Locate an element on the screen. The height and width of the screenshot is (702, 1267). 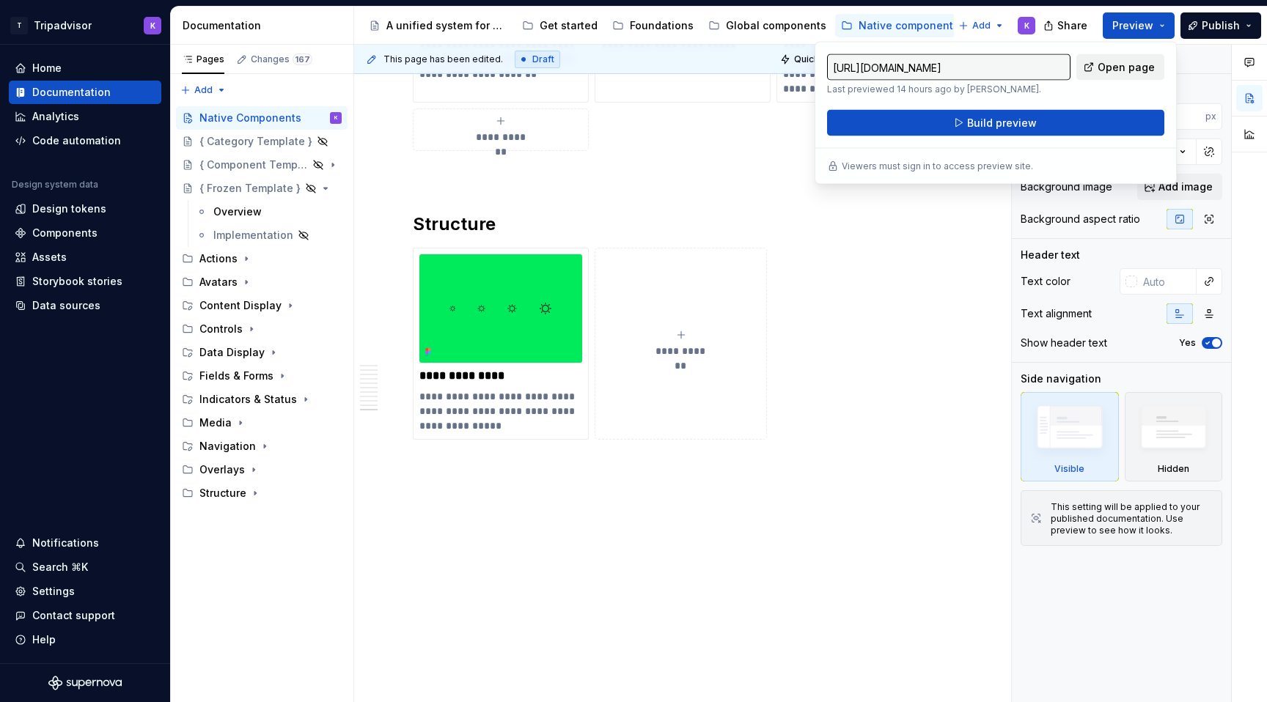
a: Assets is located at coordinates (85, 257).